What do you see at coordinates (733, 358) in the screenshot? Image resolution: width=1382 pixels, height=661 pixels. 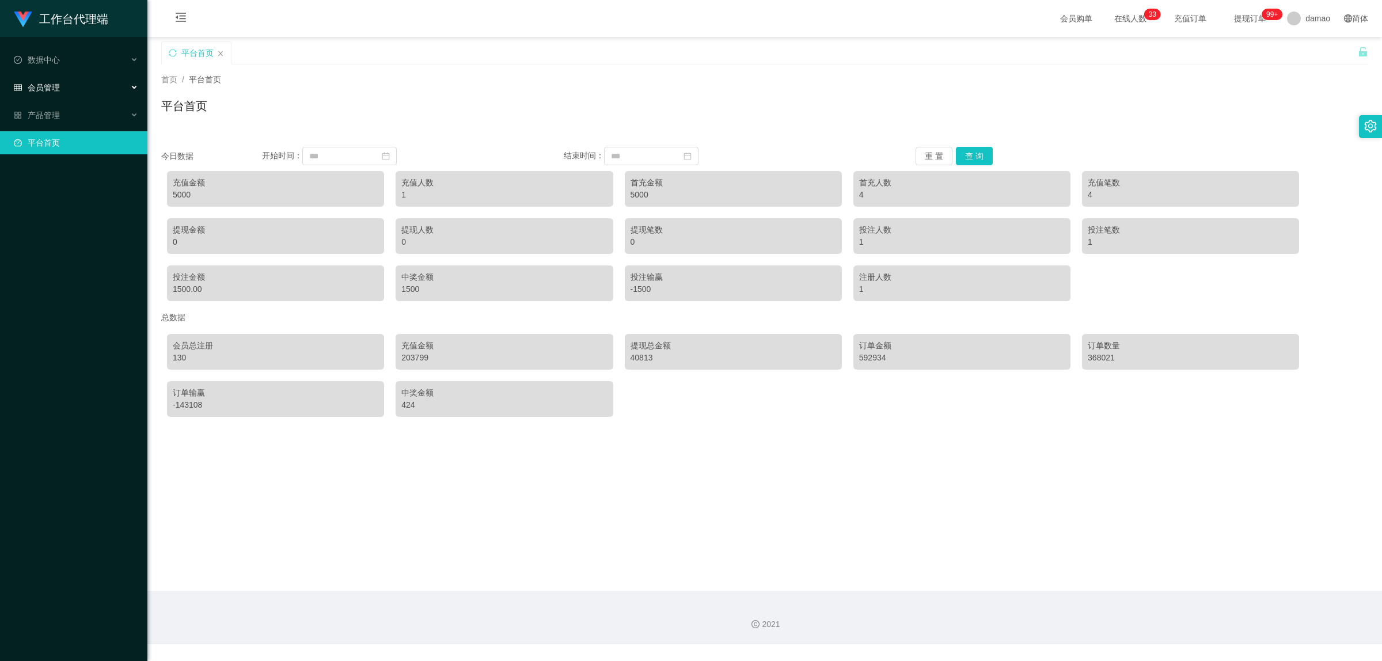 I see `div: 40813` at bounding box center [733, 358].